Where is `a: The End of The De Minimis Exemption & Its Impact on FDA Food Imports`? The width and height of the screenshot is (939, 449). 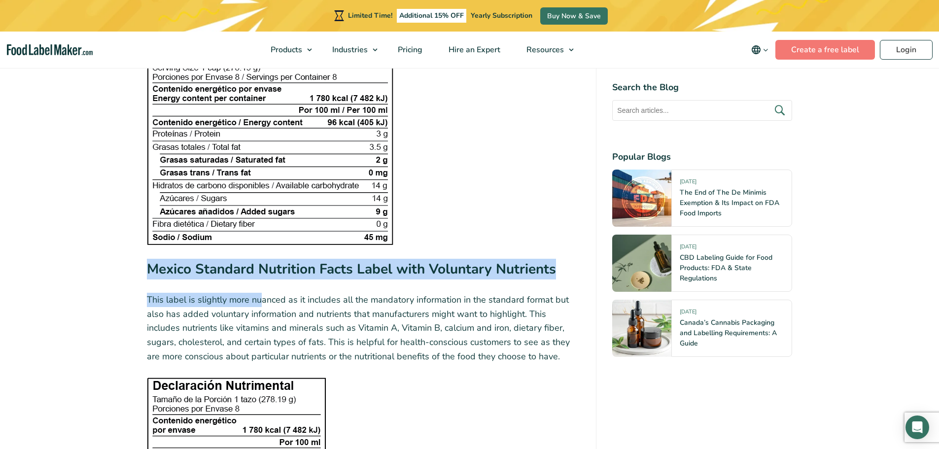 a: The End of The De Minimis Exemption & Its Impact on FDA Food Imports is located at coordinates (730, 203).